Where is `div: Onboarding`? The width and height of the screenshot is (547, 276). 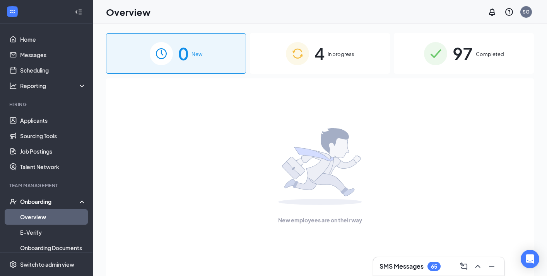 div: Onboarding is located at coordinates (50, 202).